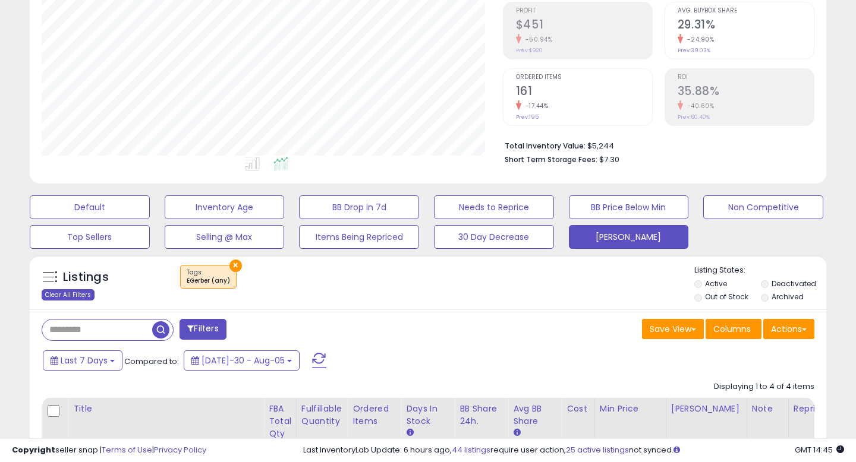 The image size is (856, 462). Describe the element at coordinates (693, 51) in the screenshot. I see `small: Prev: 39.03%` at that location.